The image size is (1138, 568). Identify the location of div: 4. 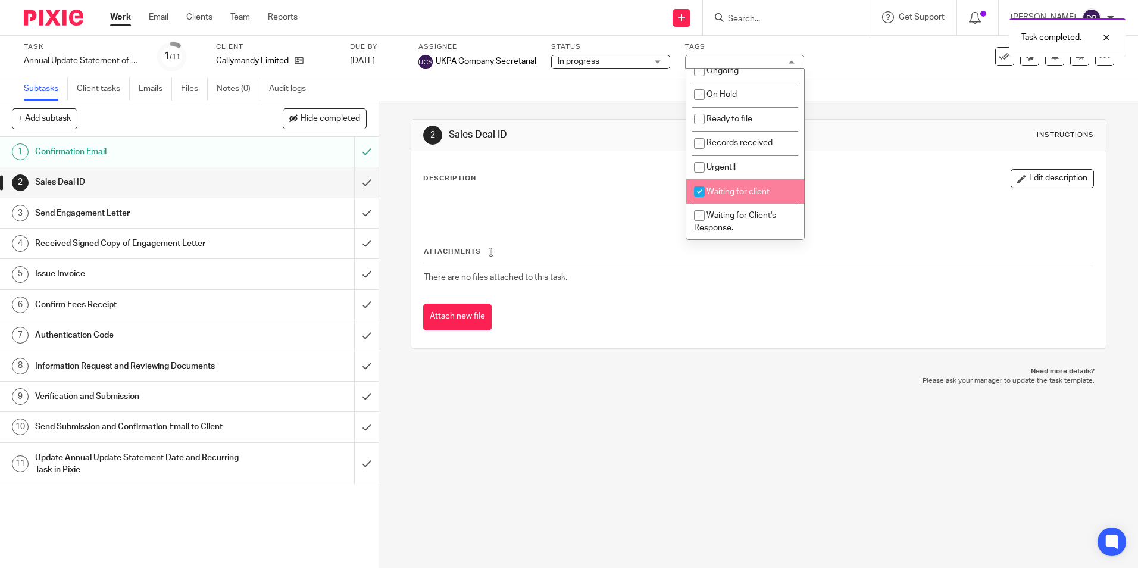
(20, 243).